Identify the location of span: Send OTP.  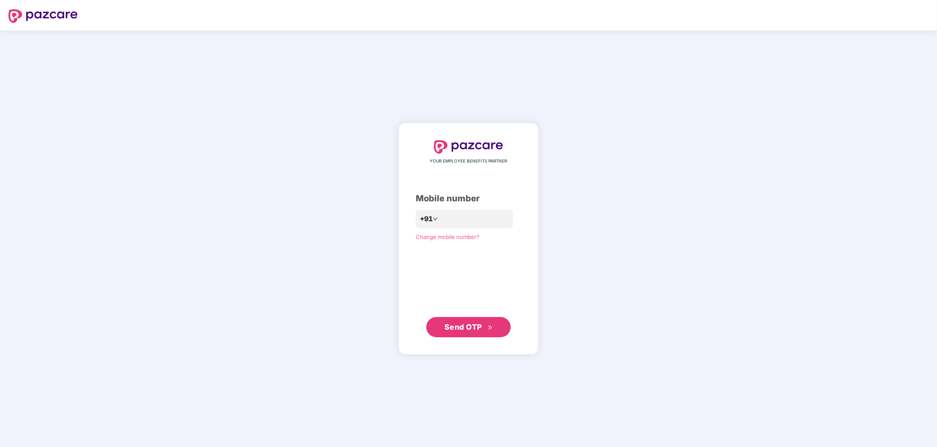
(463, 327).